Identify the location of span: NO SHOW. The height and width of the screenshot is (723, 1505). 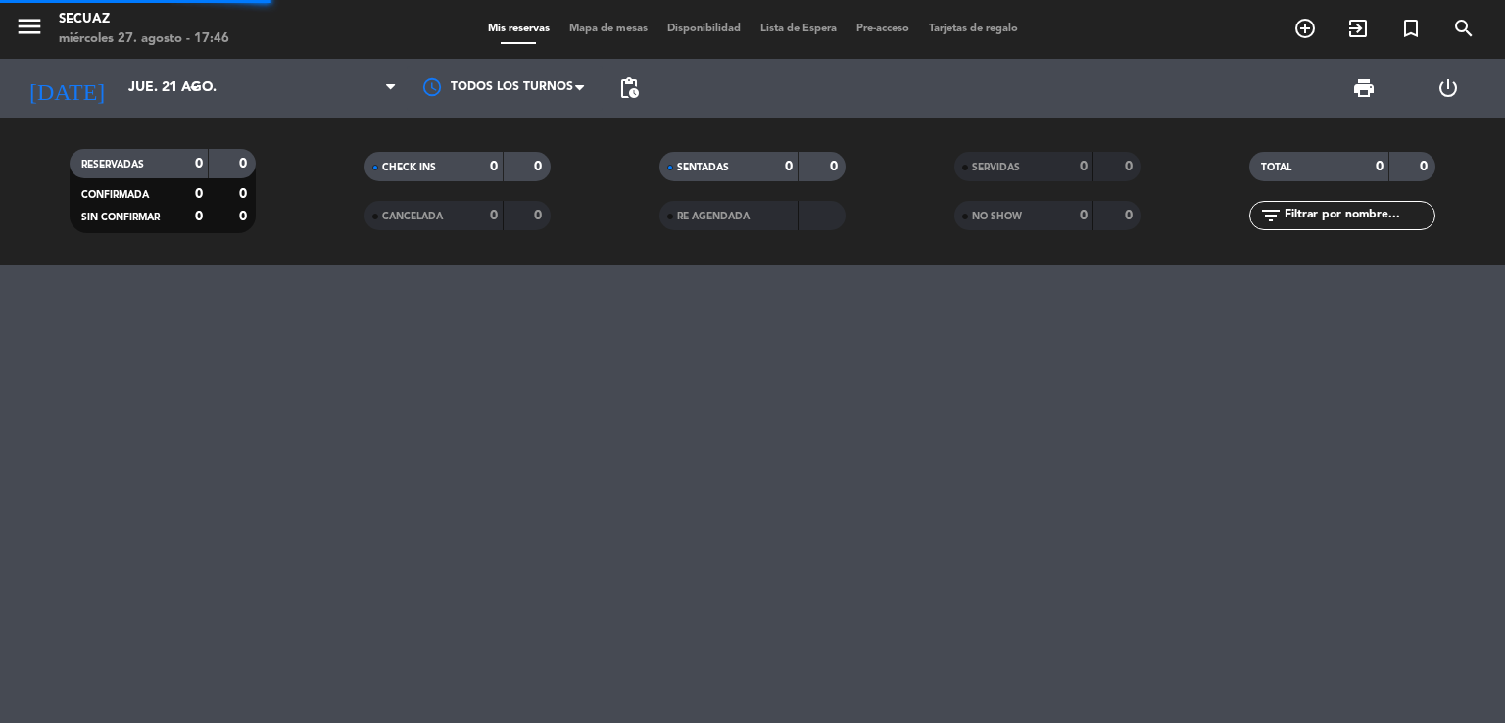
(996, 217).